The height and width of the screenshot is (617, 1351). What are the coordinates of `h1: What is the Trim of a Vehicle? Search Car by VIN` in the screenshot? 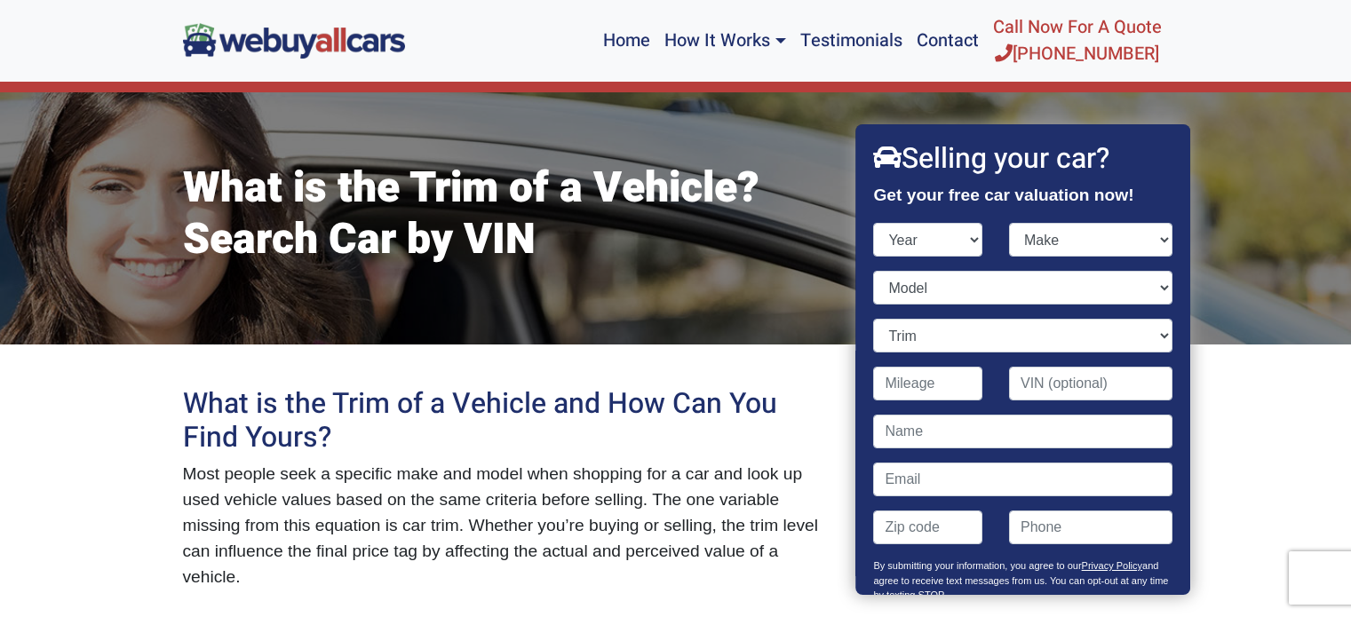 It's located at (507, 214).